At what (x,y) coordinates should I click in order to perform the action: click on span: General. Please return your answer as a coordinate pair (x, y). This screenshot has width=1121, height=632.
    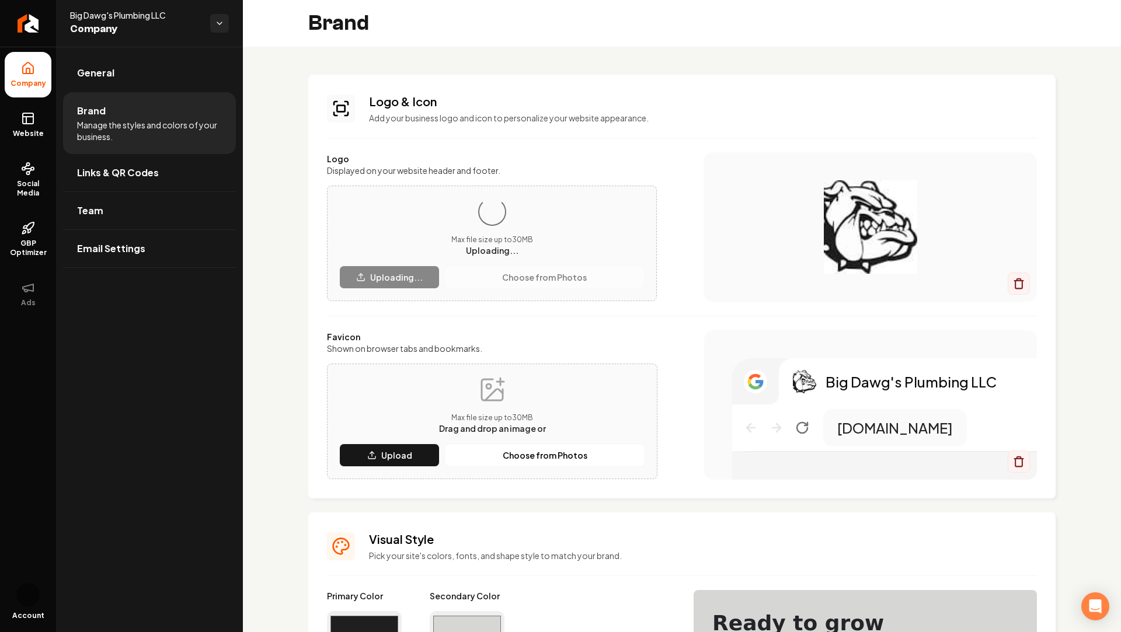
    Looking at the image, I should click on (96, 73).